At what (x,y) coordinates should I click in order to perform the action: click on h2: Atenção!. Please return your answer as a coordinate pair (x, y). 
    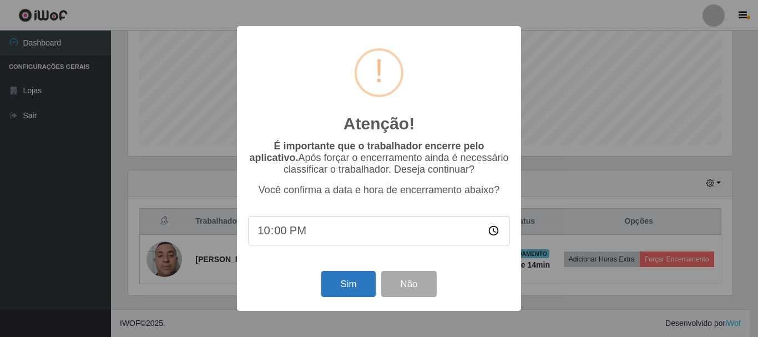
    Looking at the image, I should click on (379, 124).